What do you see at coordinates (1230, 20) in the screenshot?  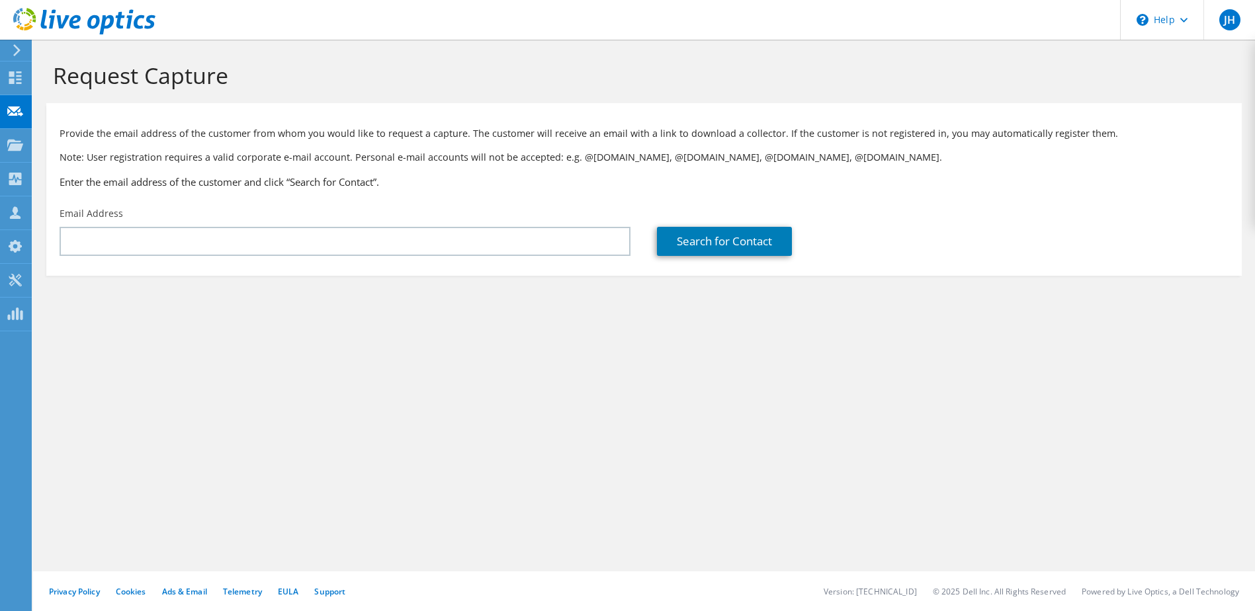 I see `span: JH` at bounding box center [1230, 20].